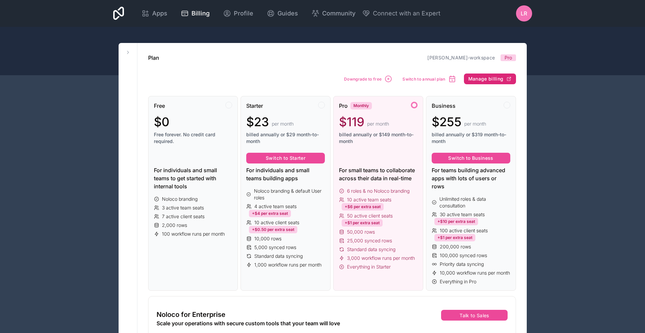 The image size is (645, 333). I want to click on span: 7 active client seats, so click(183, 217).